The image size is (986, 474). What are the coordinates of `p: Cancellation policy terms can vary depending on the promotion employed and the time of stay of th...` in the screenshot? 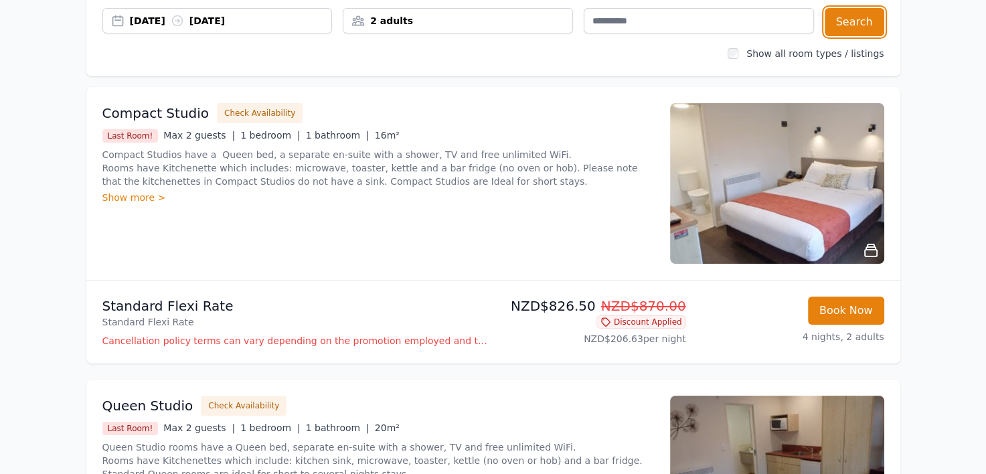 It's located at (295, 341).